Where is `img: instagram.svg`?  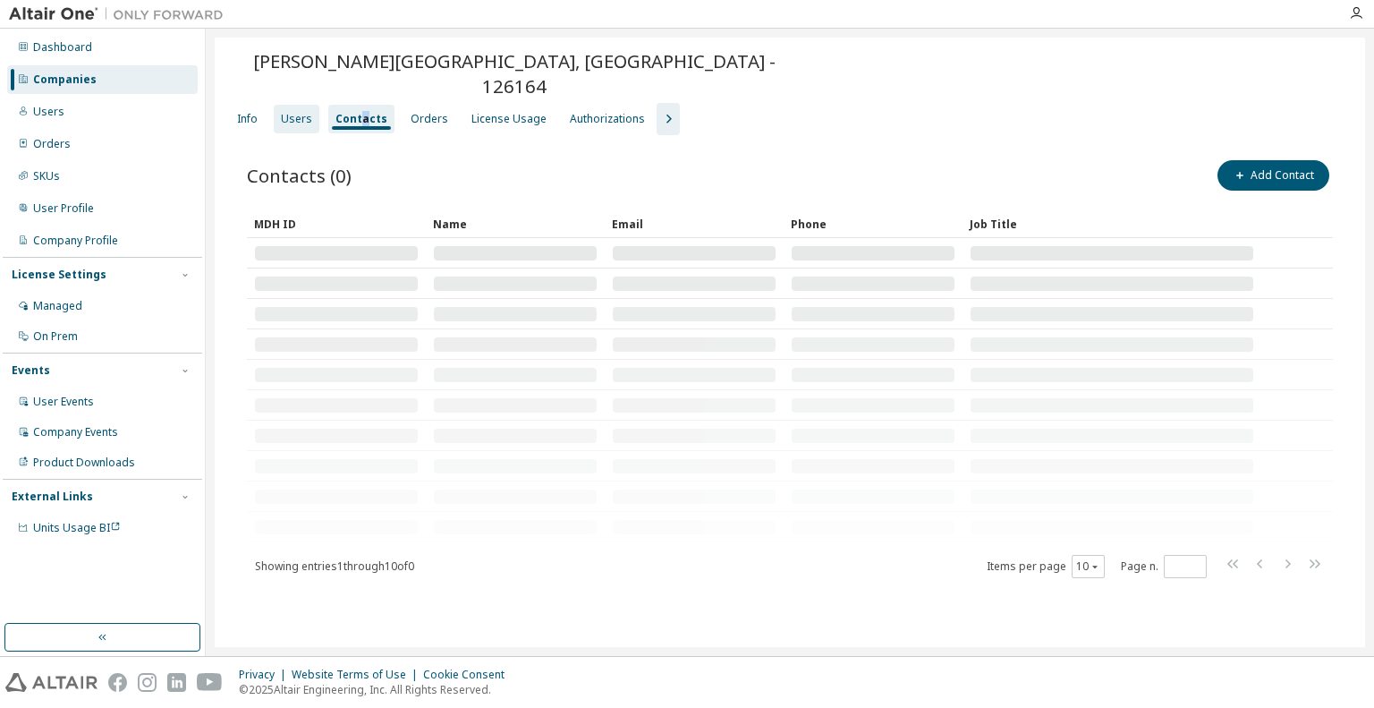 img: instagram.svg is located at coordinates (147, 682).